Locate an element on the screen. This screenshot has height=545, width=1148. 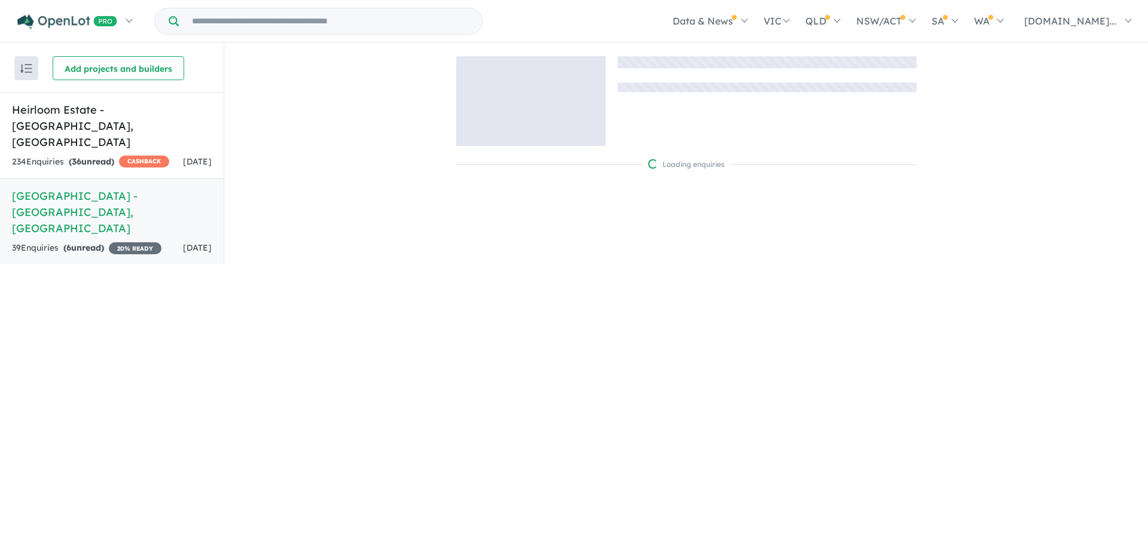
span: 20 % READY is located at coordinates (135, 248).